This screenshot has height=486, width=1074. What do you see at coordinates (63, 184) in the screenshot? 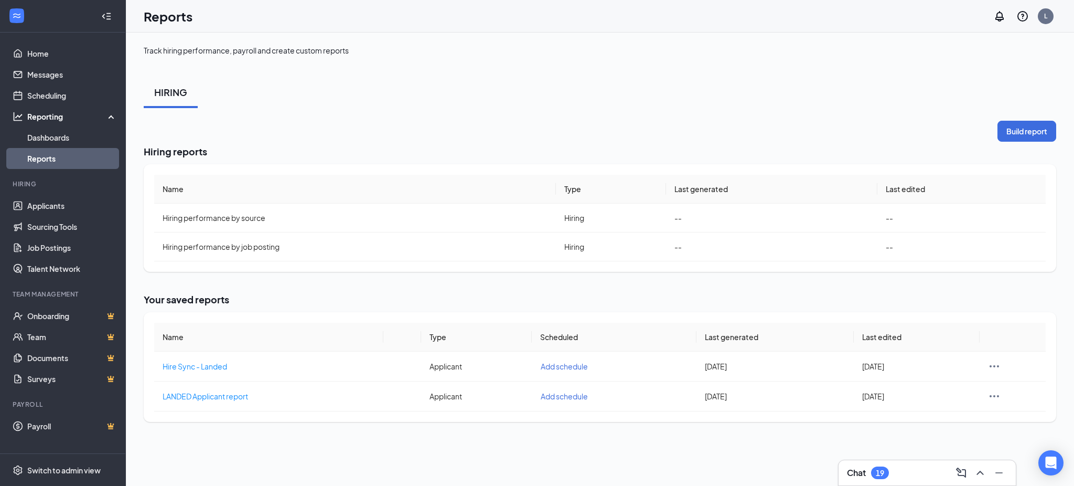
I see `div: Hiring` at bounding box center [63, 184].